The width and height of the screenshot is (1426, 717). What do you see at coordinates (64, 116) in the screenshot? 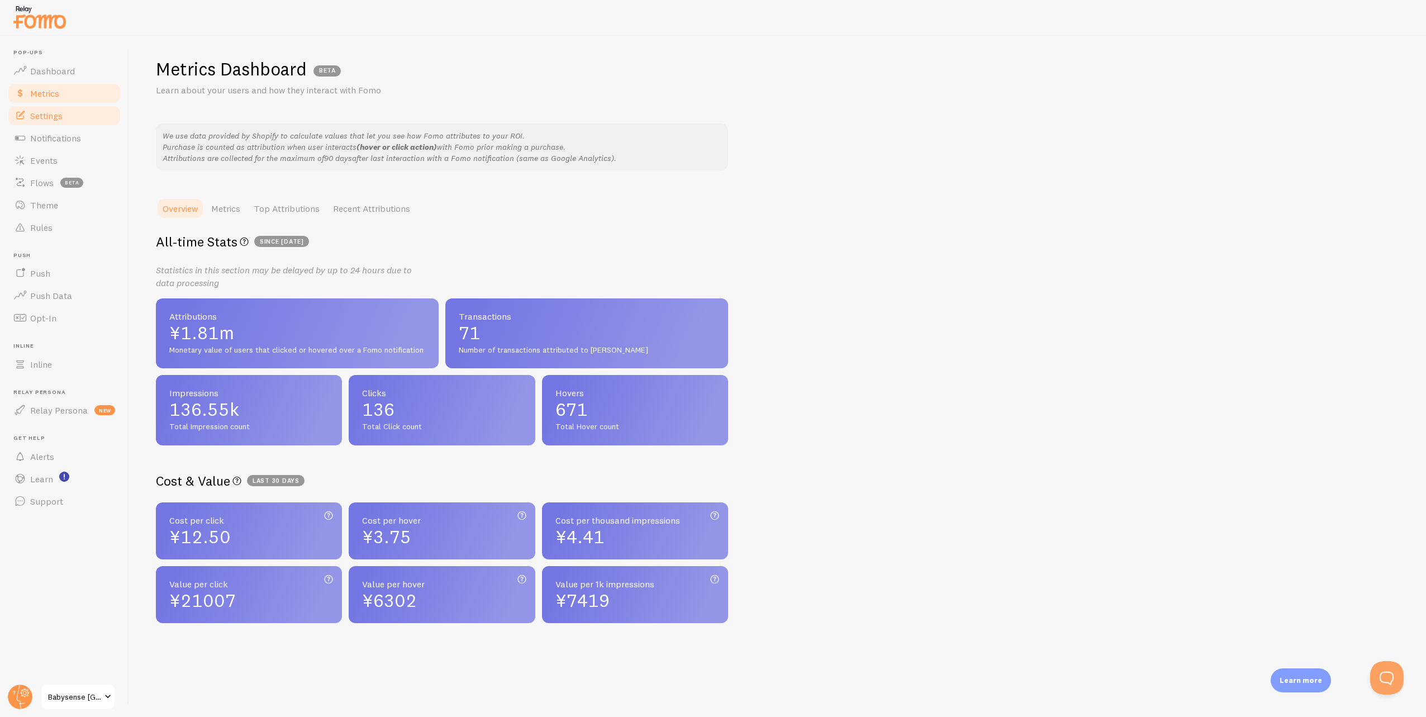
I see `a: Settings` at bounding box center [64, 116].